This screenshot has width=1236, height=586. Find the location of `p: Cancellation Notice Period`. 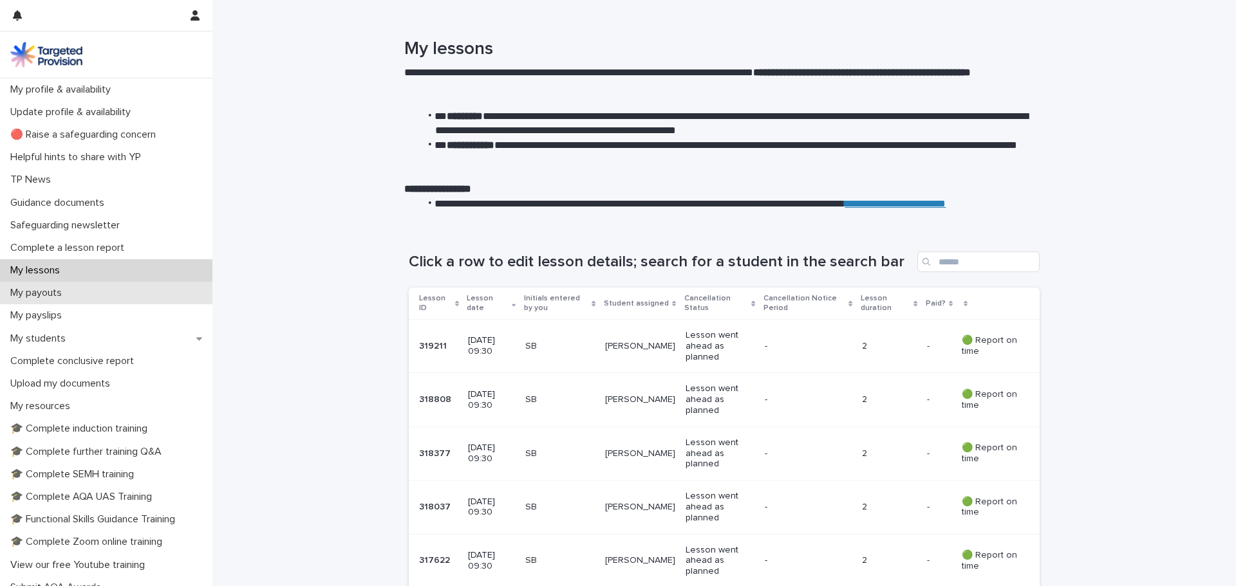

p: Cancellation Notice Period is located at coordinates (804, 303).